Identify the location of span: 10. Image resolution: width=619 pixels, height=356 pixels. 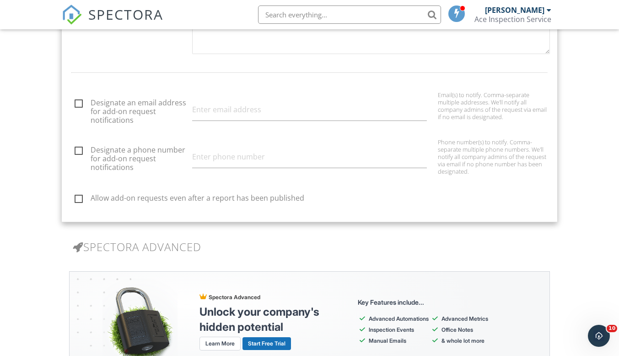
(612, 328).